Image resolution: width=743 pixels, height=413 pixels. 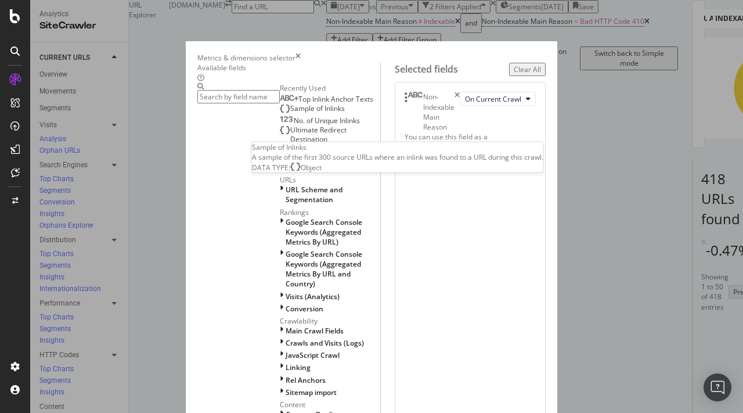 I want to click on input: Search by field name, so click(x=239, y=96).